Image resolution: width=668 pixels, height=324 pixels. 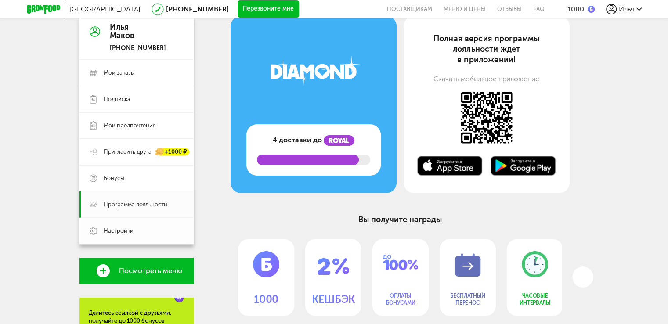 I want to click on span: Пригласить друга, so click(x=127, y=152).